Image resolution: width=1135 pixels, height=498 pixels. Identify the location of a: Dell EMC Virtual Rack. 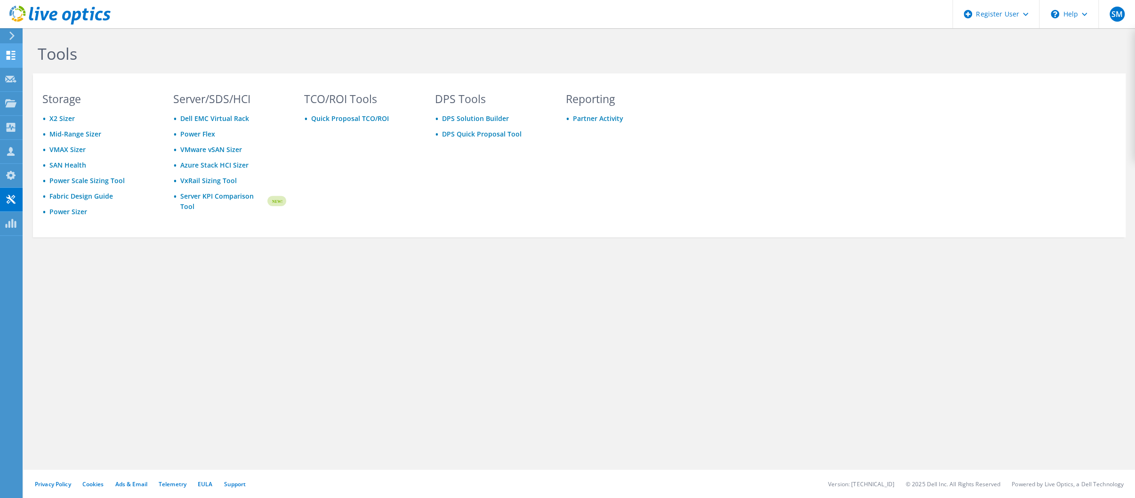
(215, 118).